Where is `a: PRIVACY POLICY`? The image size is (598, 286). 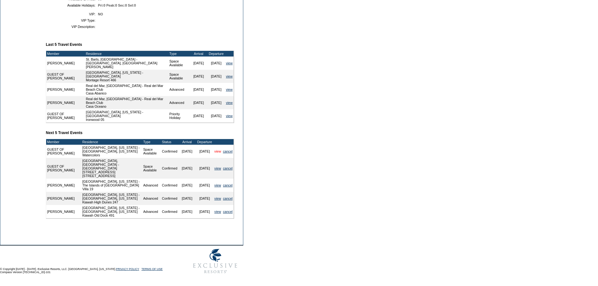
a: PRIVACY POLICY is located at coordinates (128, 269).